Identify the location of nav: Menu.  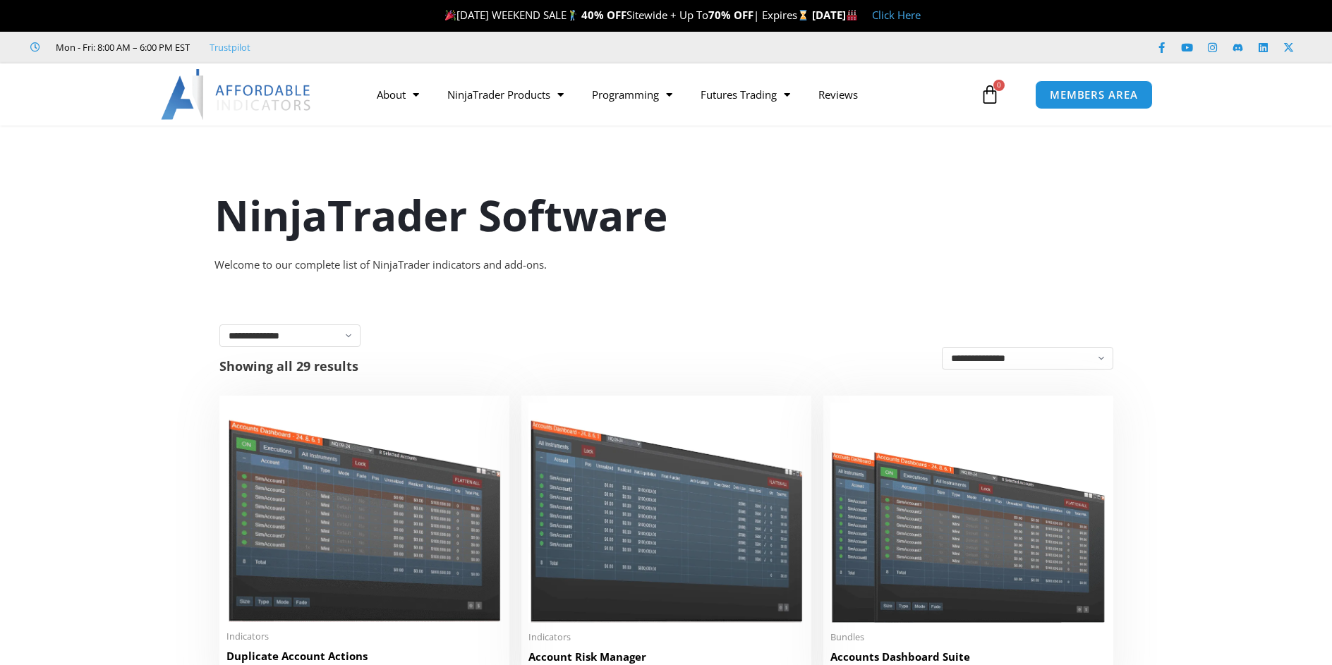
(669, 95).